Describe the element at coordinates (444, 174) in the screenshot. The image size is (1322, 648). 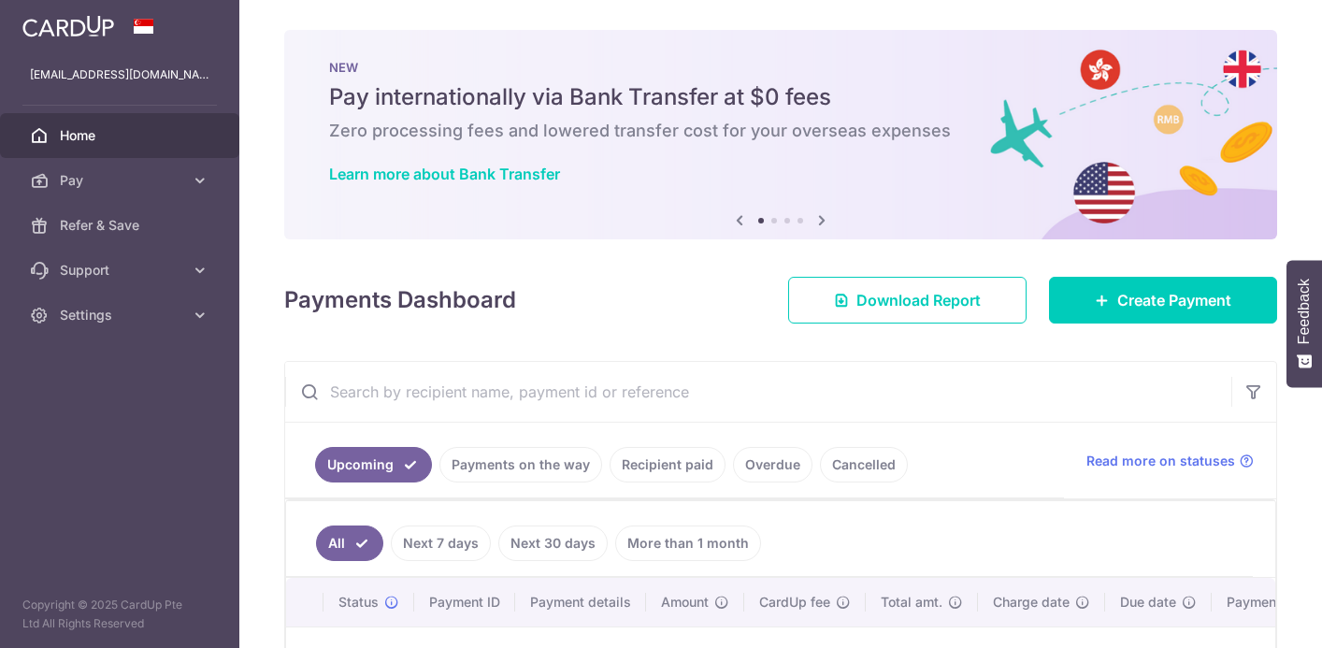
I see `a: Learn more about Bank Transfer` at that location.